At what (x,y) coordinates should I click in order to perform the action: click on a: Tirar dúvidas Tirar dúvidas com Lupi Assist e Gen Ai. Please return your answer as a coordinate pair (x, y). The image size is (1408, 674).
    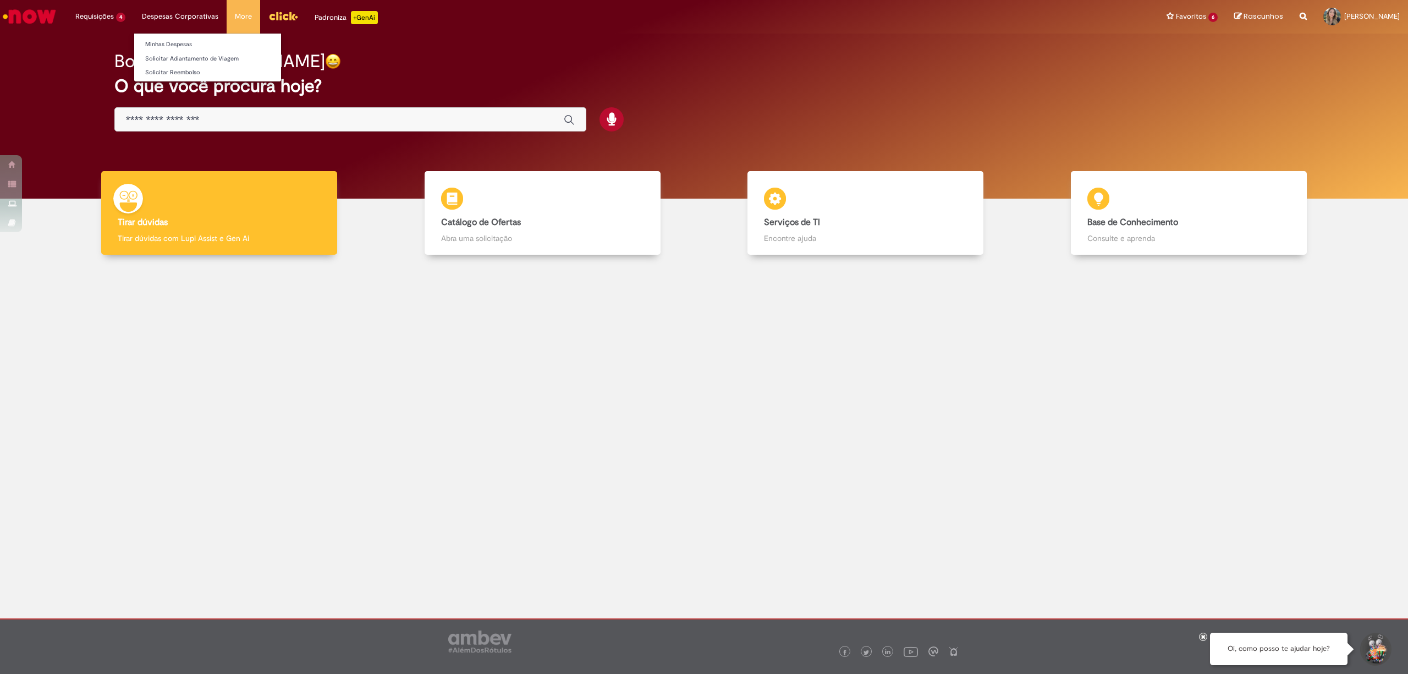
    Looking at the image, I should click on (219, 213).